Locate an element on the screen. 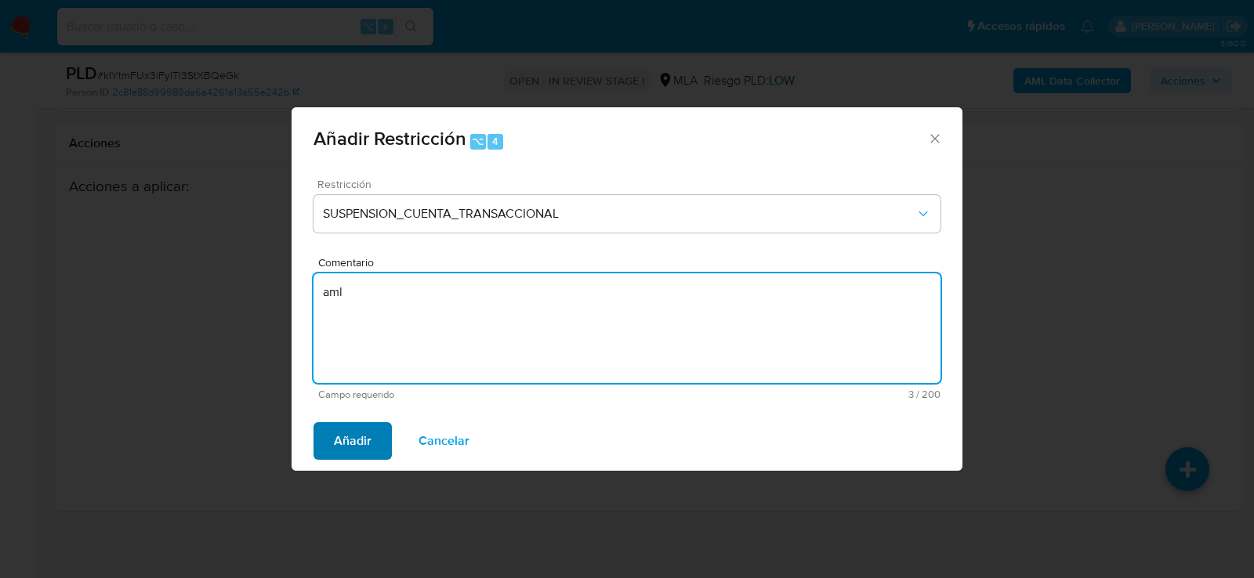  button: Cancelar is located at coordinates (443, 441).